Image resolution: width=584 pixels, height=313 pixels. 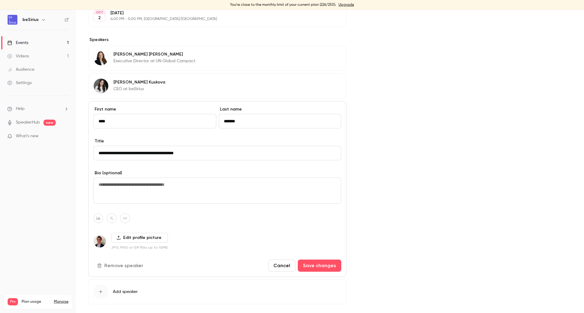 I want to click on label: First name, so click(x=155, y=109).